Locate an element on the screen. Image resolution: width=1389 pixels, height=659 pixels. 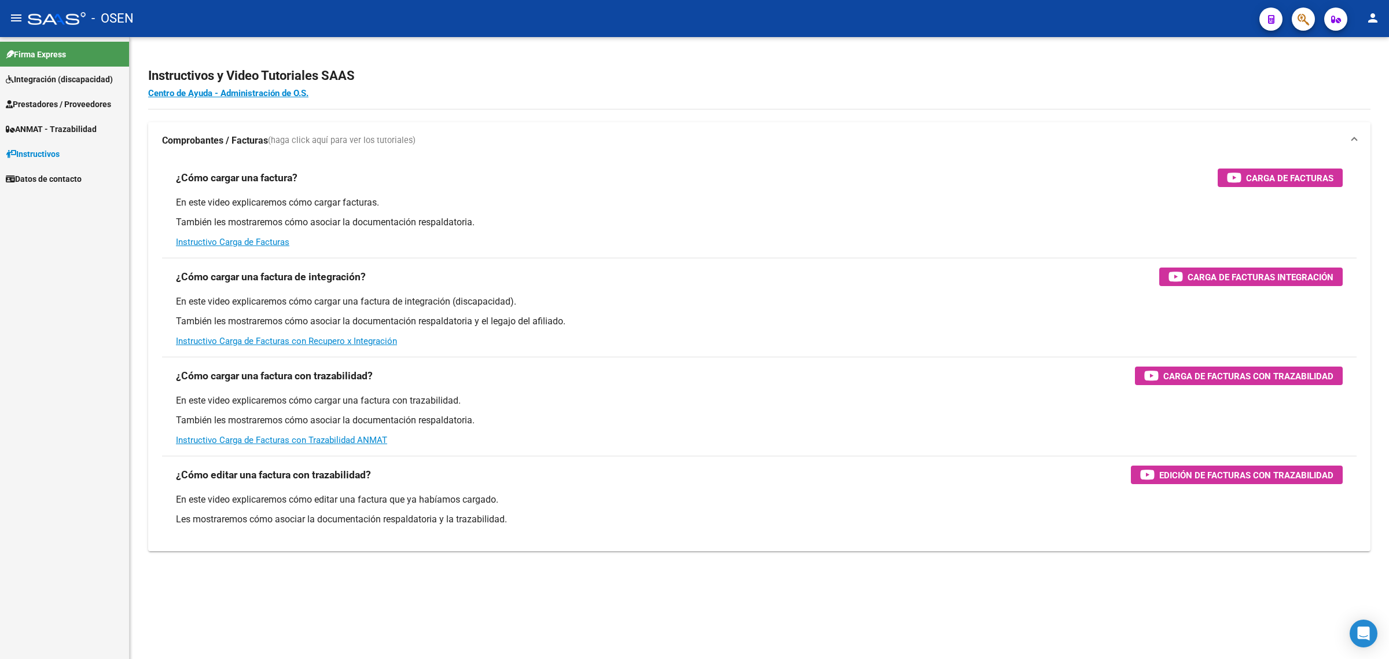
span: Prestadores / Proveedores is located at coordinates (58, 104).